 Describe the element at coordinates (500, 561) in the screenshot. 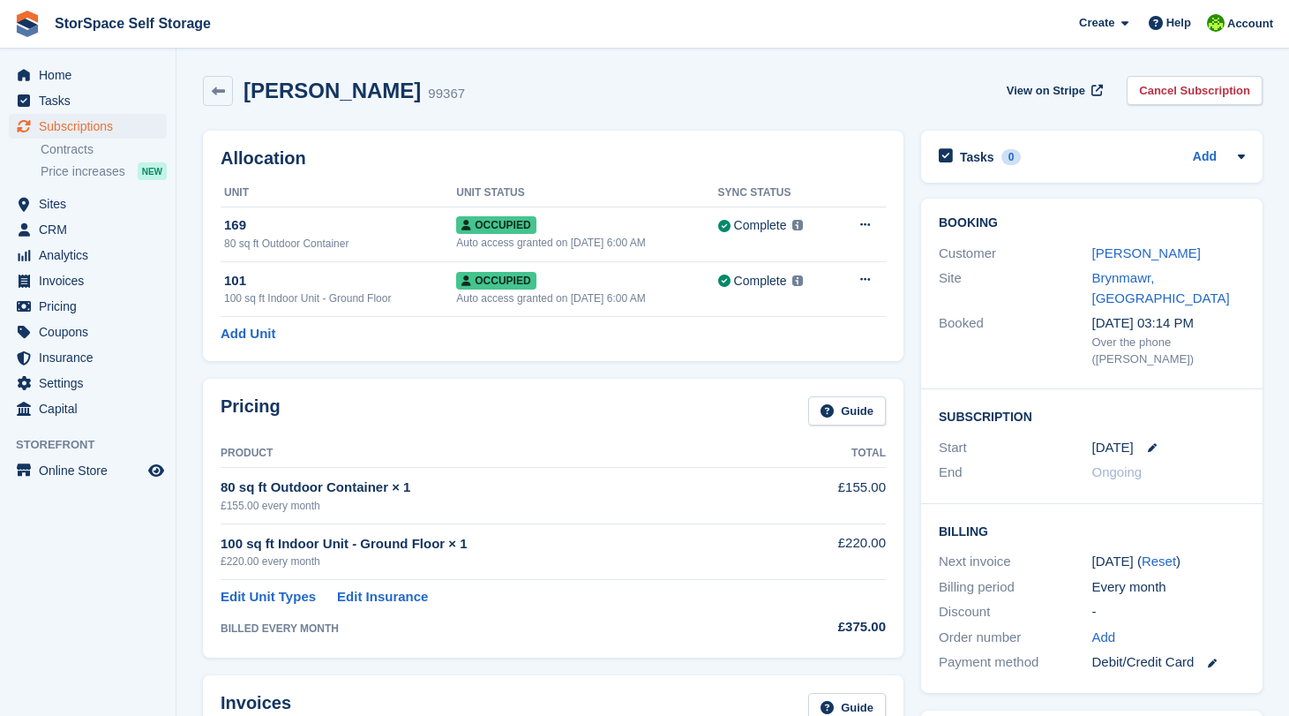

I see `div: £220.00 every month` at that location.